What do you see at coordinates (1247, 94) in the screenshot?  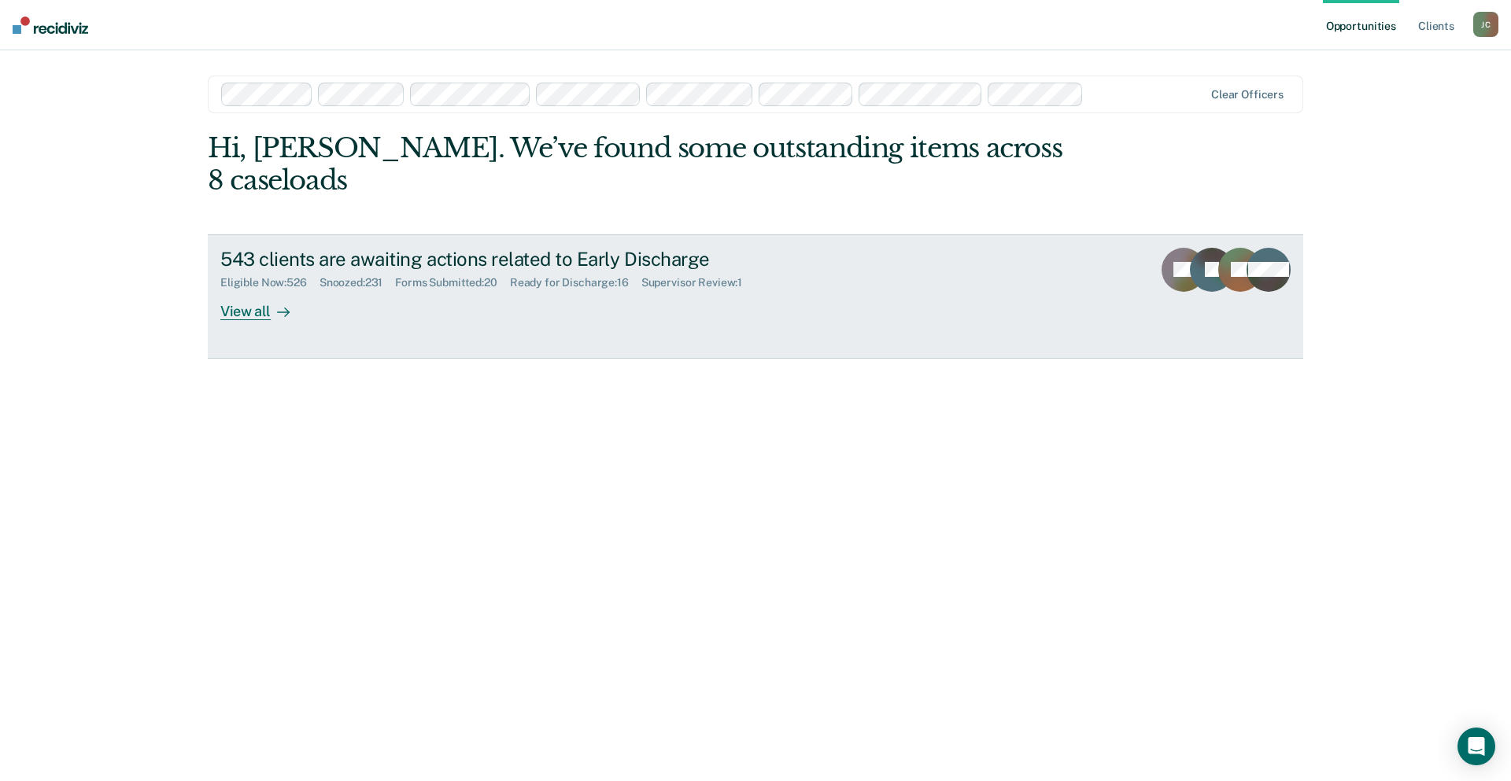 I see `div: Clear officers` at bounding box center [1247, 94].